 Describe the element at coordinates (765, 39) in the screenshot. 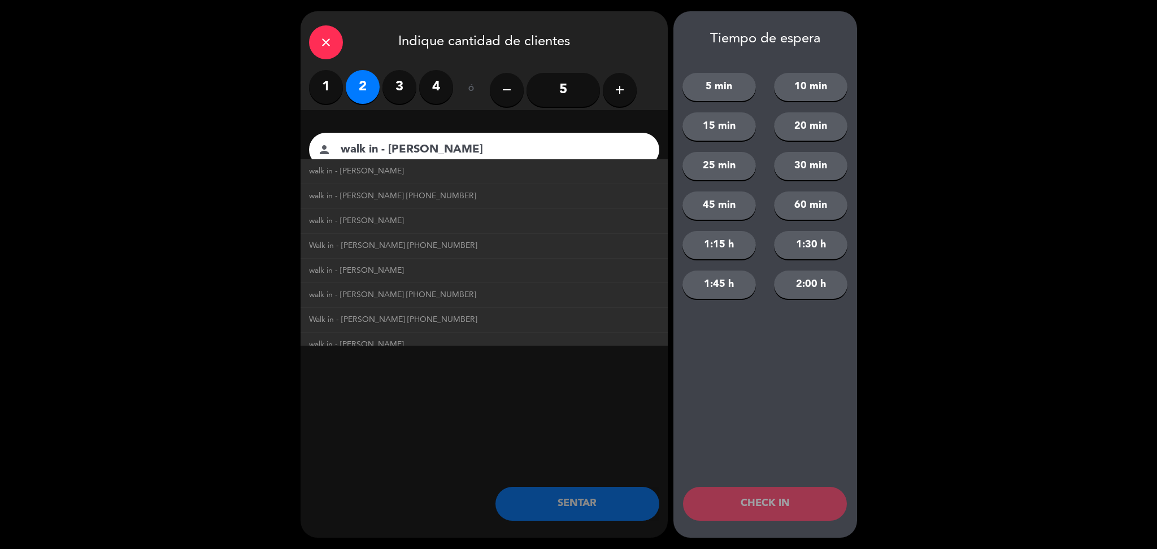

I see `div: Tiempo de espera` at that location.